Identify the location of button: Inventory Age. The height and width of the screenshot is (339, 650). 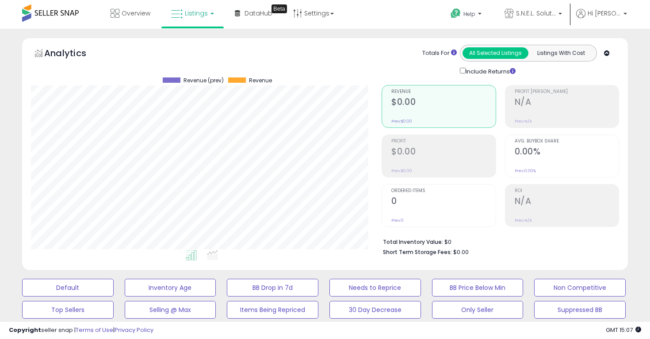
(170, 287).